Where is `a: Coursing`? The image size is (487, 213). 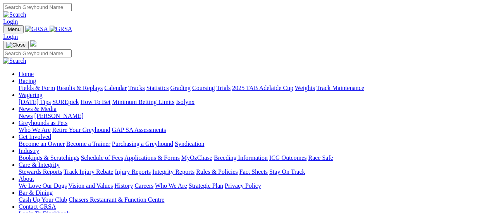 a: Coursing is located at coordinates (203, 87).